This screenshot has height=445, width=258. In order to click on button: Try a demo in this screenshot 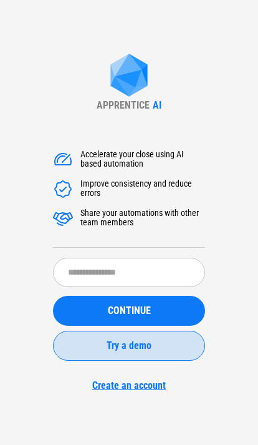, I will do `click(129, 346)`.